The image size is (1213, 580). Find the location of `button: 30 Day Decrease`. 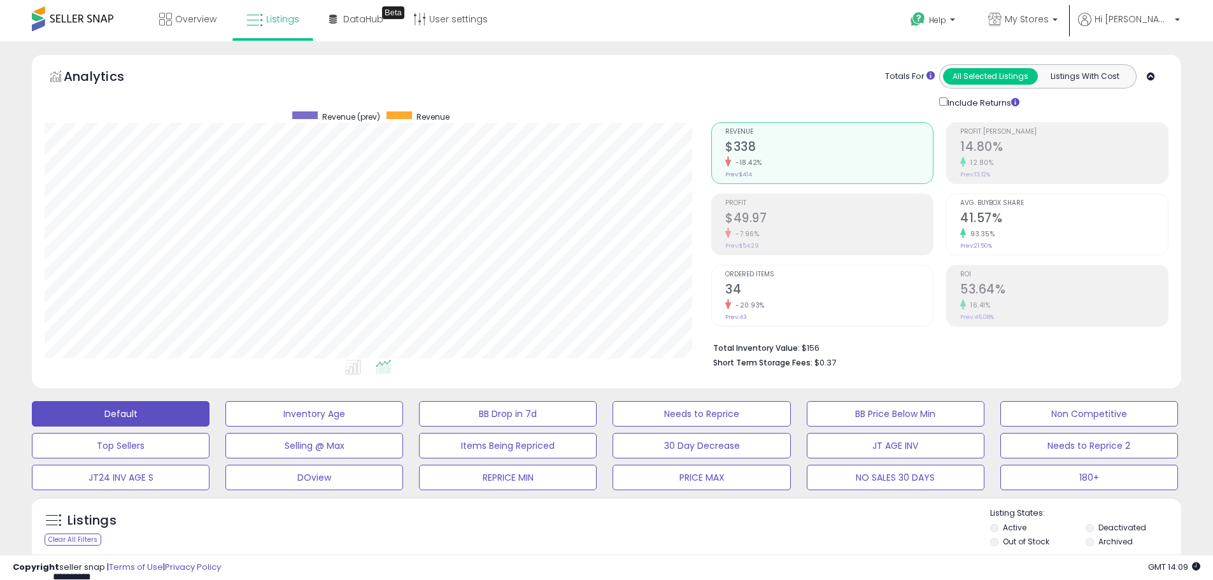

button: 30 Day Decrease is located at coordinates (701, 446).